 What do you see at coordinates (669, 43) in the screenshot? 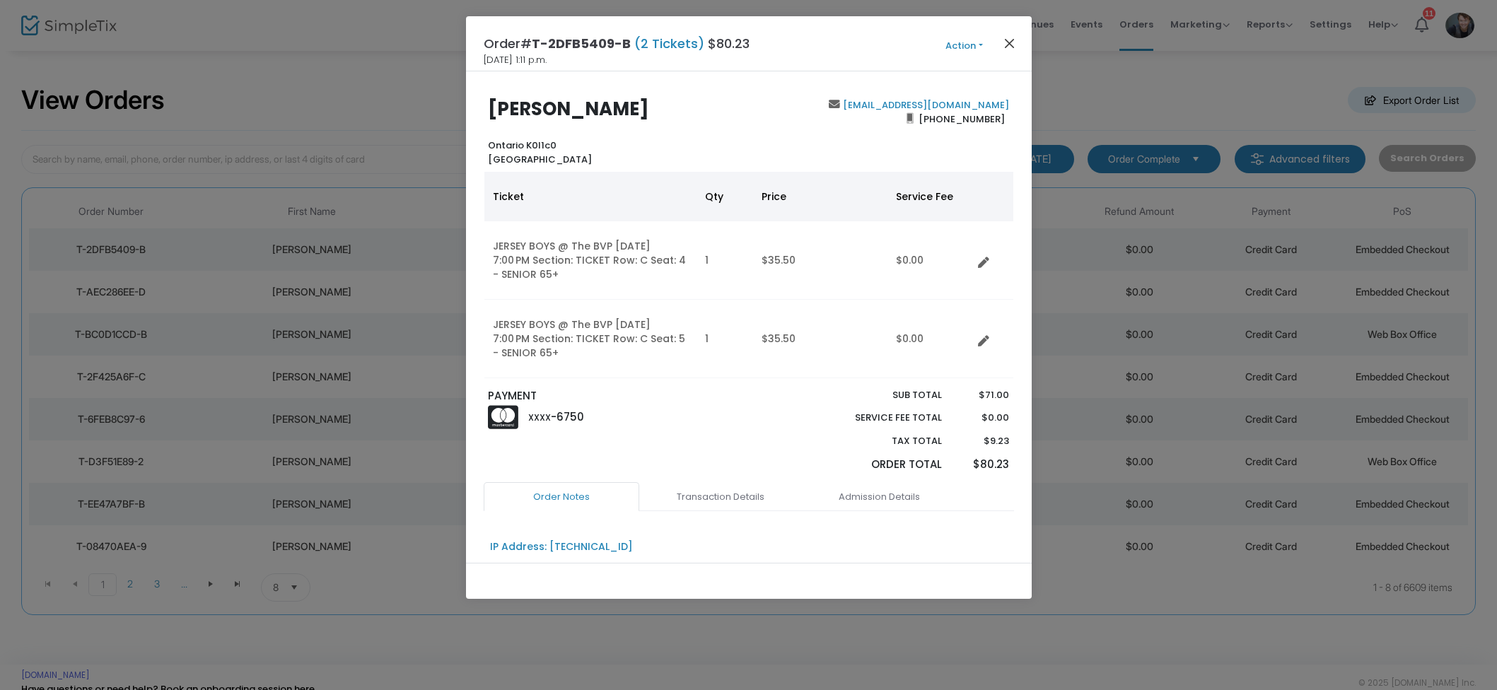
I see `span: (2 Tickets)` at bounding box center [669, 43].